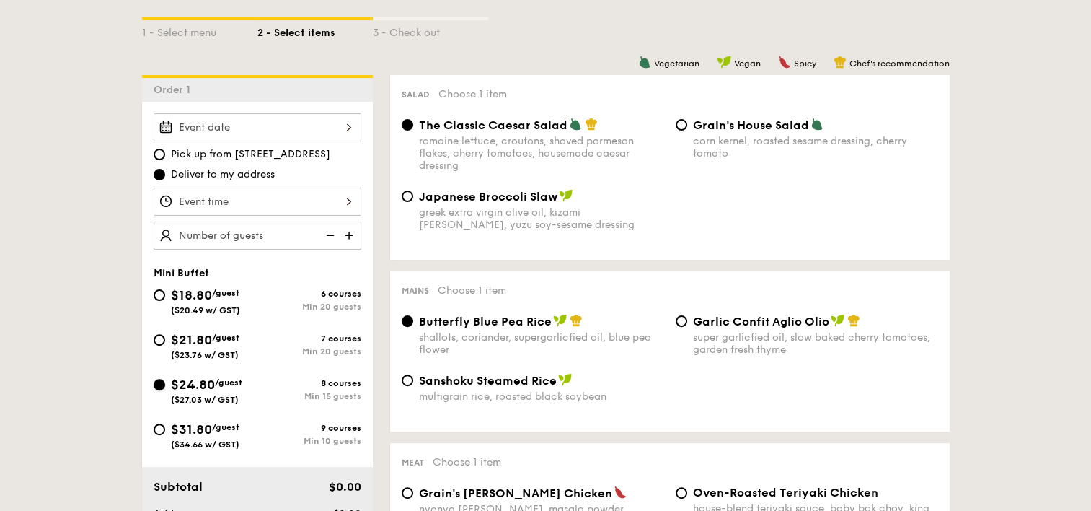  What do you see at coordinates (309, 338) in the screenshot?
I see `div: 7 courses` at bounding box center [309, 338].